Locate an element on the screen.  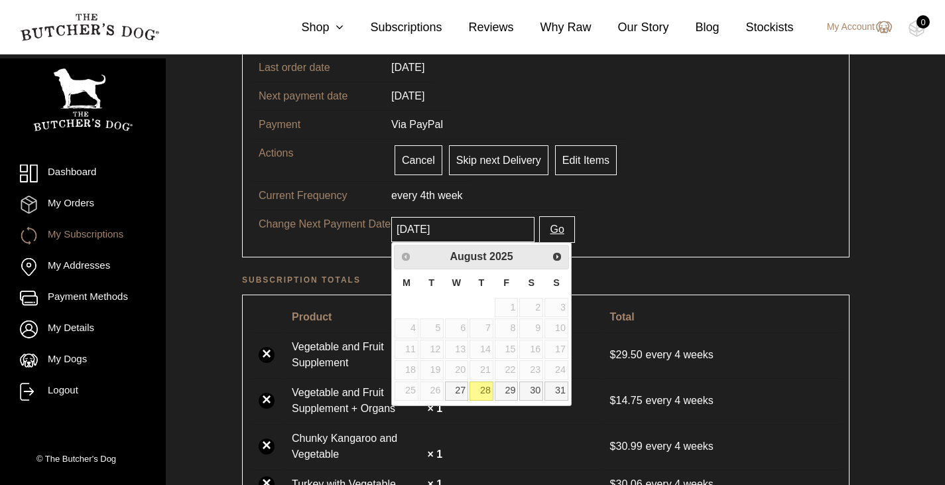
a: 29 is located at coordinates (507, 391).